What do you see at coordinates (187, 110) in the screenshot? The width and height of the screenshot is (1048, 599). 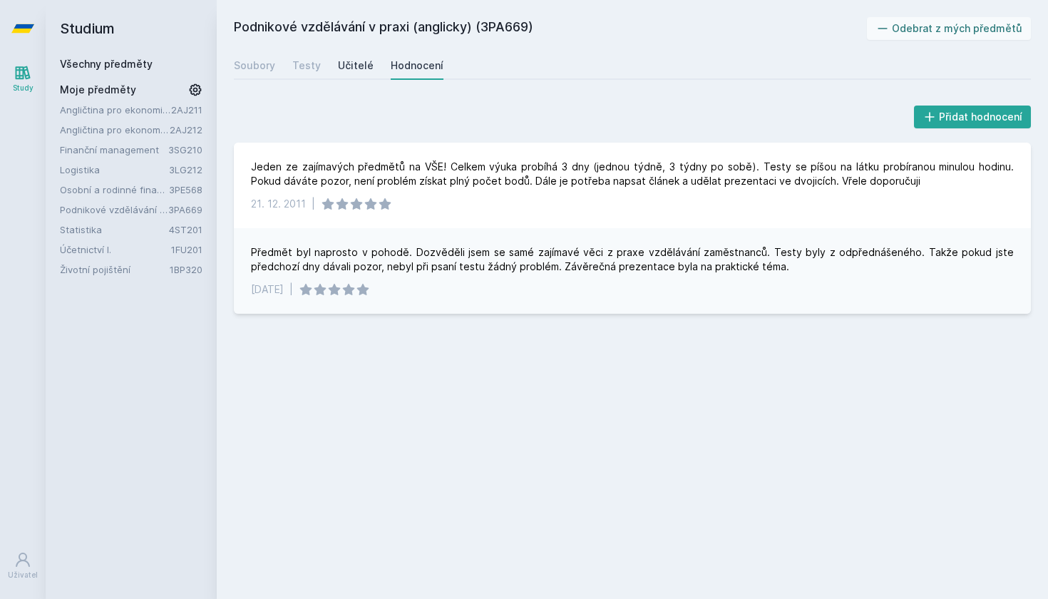 I see `a: 2AJ211` at bounding box center [187, 110].